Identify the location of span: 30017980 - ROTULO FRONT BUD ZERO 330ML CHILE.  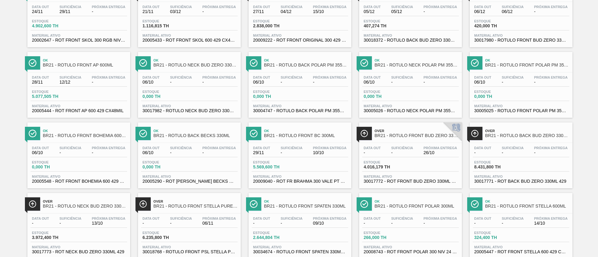
(521, 40).